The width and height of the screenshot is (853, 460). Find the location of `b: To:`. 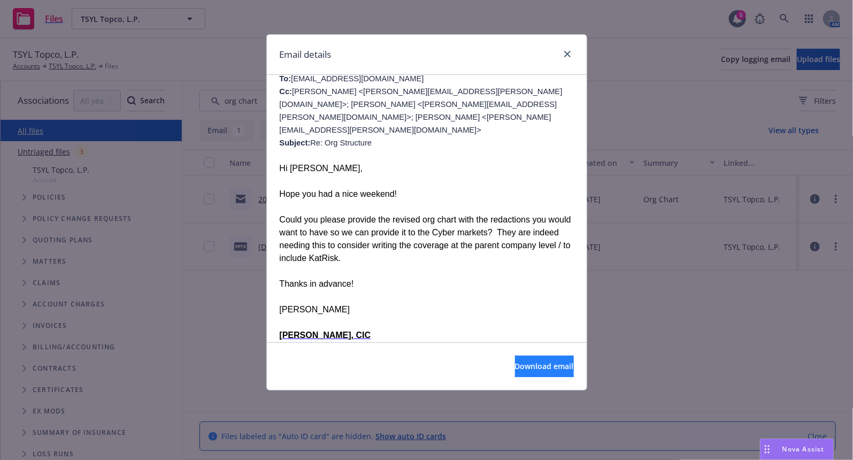

b: To: is located at coordinates (286, 79).